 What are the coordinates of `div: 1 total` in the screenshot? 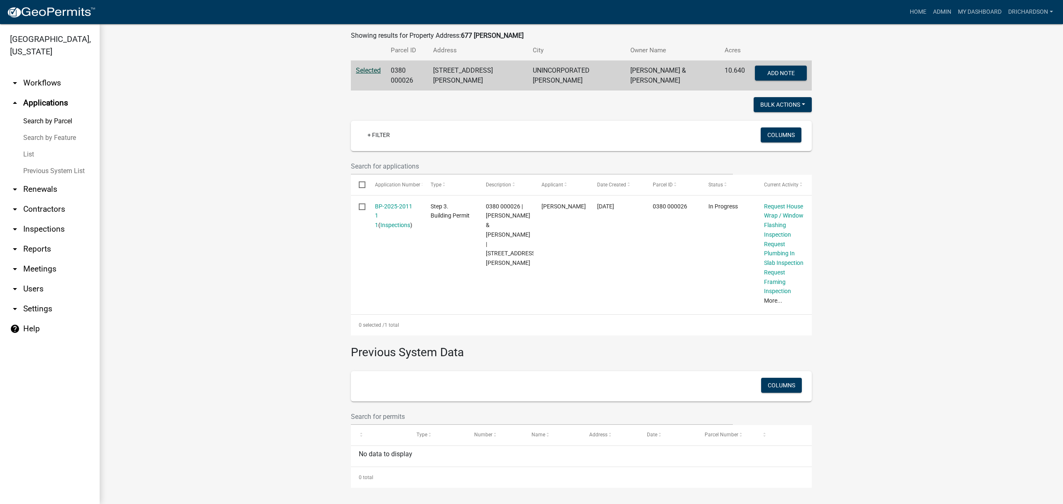 It's located at (581, 325).